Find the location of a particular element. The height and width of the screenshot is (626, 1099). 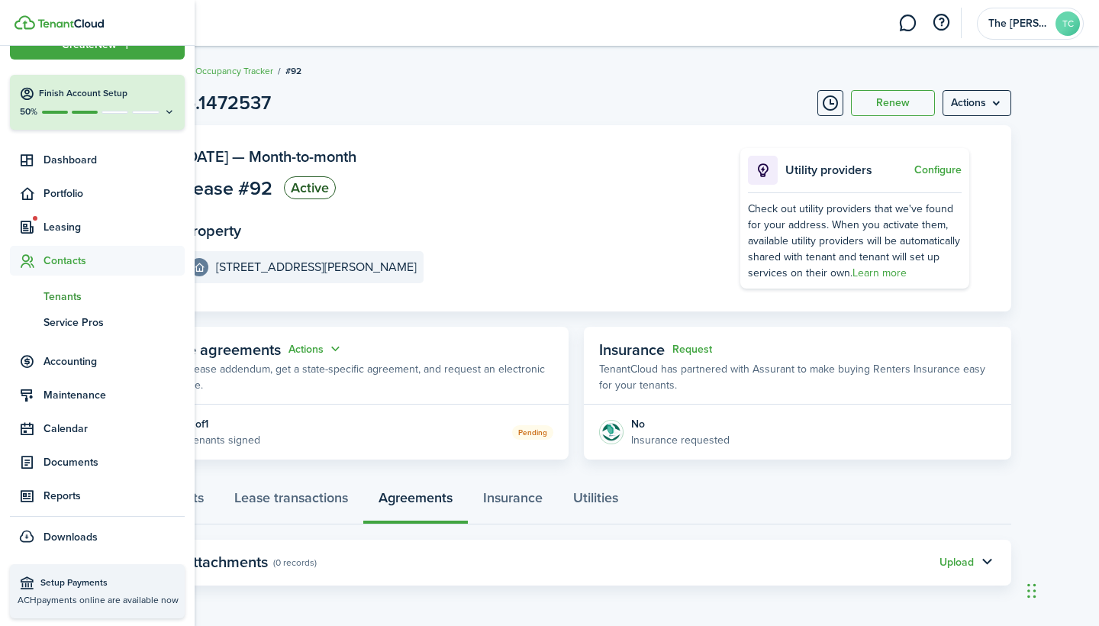

div: Drag is located at coordinates (1032, 591).